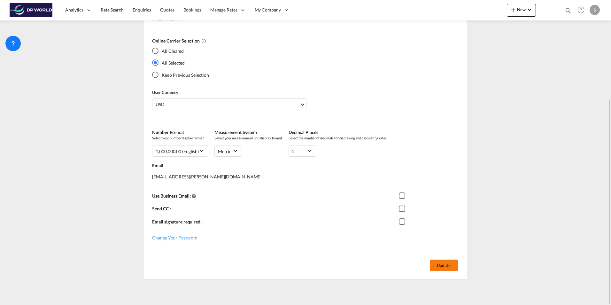 This screenshot has height=305, width=611. What do you see at coordinates (337, 132) in the screenshot?
I see `label: Decimal Places` at bounding box center [337, 132].